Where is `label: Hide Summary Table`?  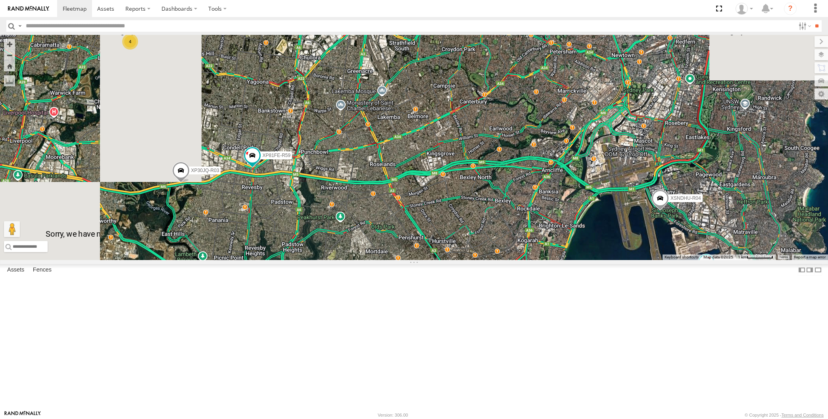 label: Hide Summary Table is located at coordinates (818, 270).